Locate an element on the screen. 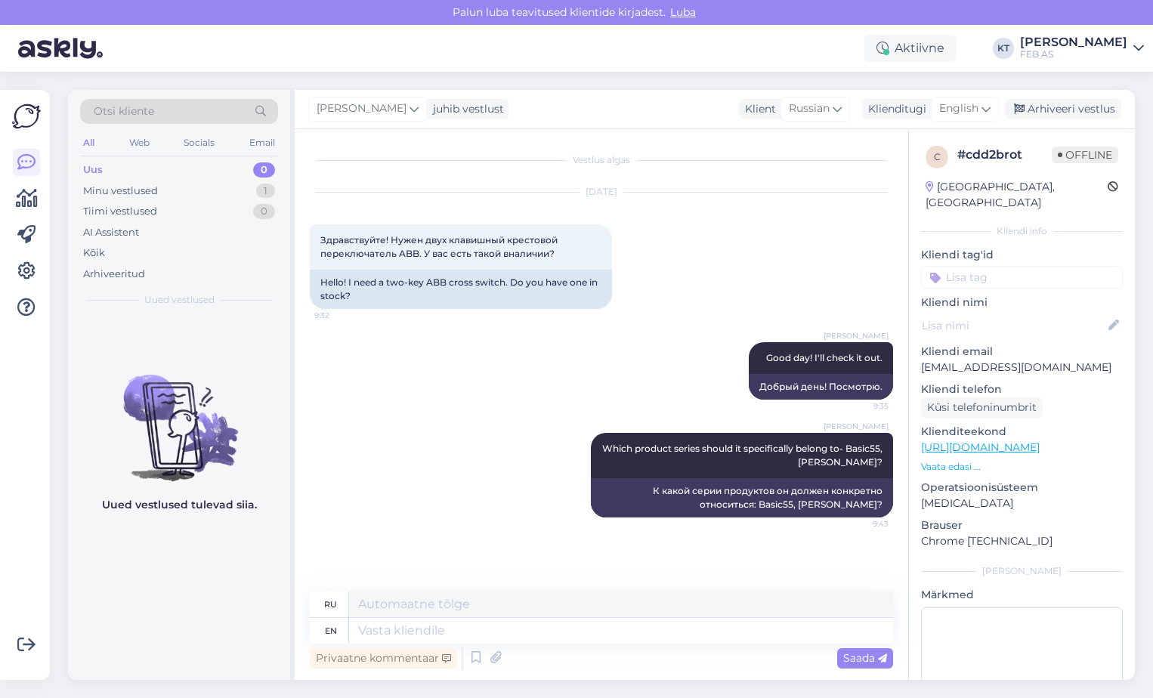 The image size is (1153, 698). div: Добрый день! Посмотрю. is located at coordinates (821, 387).